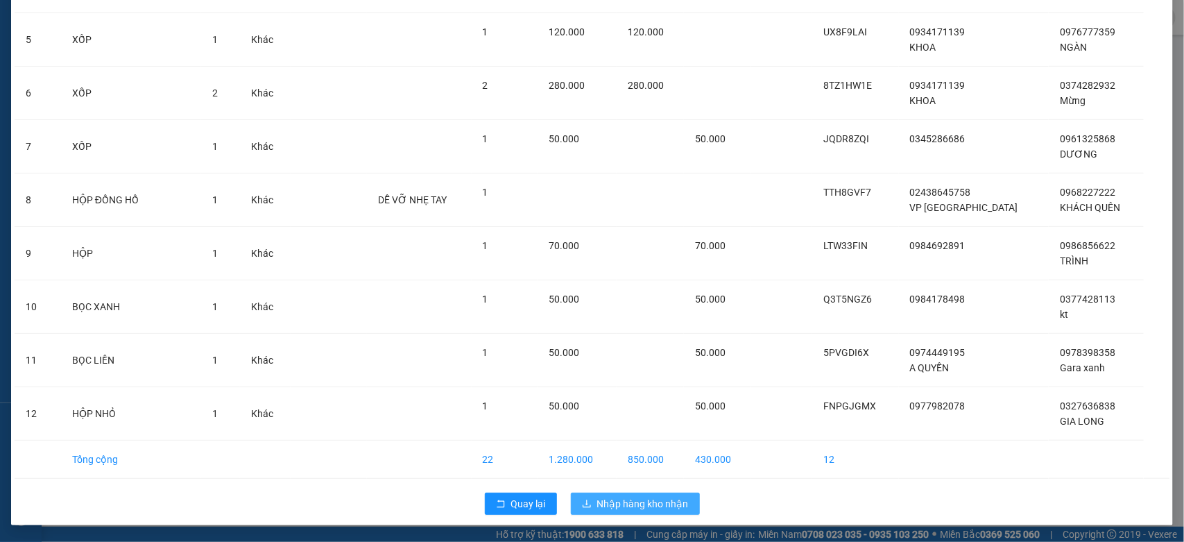 This screenshot has height=542, width=1184. I want to click on span: Mừng, so click(1072, 101).